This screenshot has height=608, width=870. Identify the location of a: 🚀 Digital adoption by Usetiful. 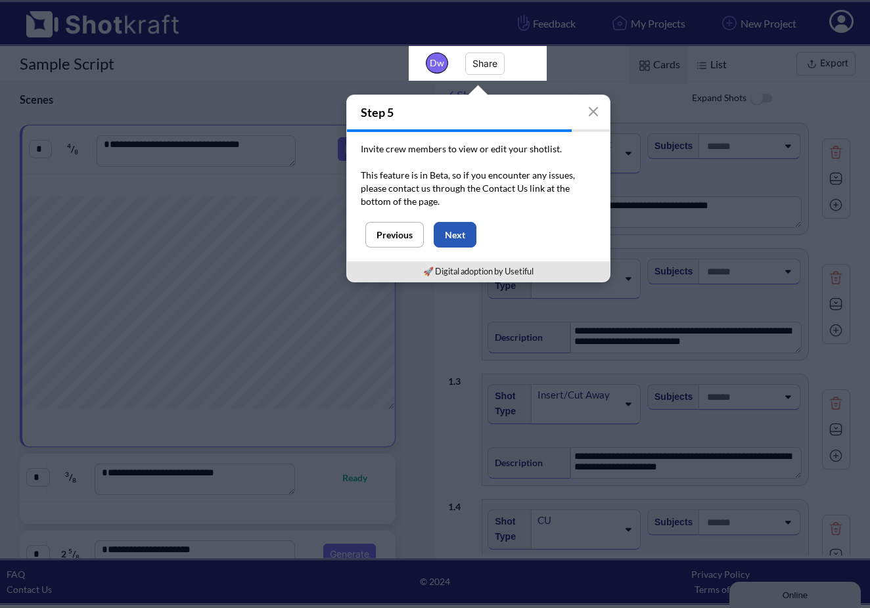
(478, 271).